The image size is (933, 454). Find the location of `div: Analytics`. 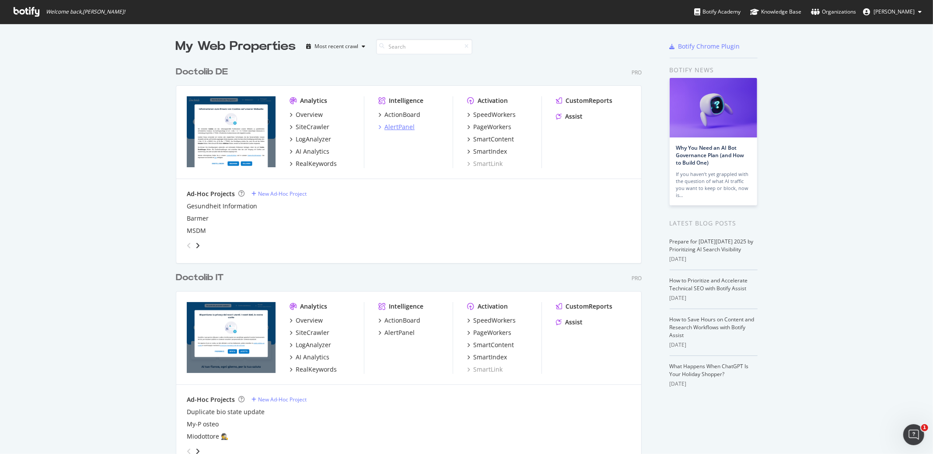

div: Analytics is located at coordinates (314, 101).